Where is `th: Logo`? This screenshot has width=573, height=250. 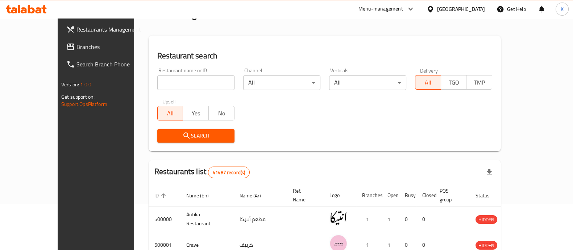
th: Logo is located at coordinates (340, 195).